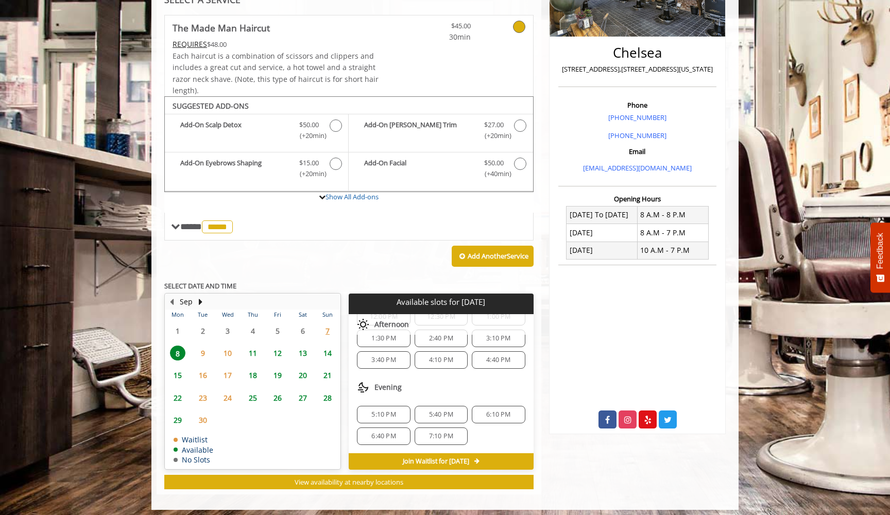 Image resolution: width=890 pixels, height=515 pixels. Describe the element at coordinates (328, 353) in the screenshot. I see `td: Select day14` at that location.